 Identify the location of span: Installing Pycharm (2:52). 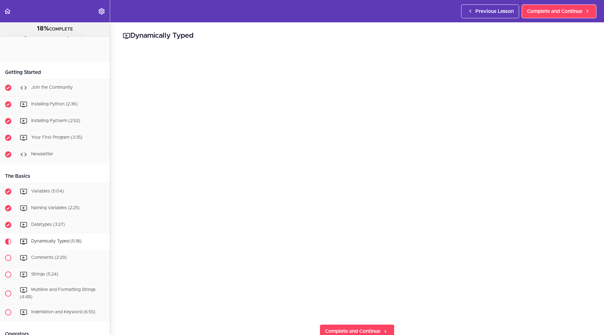
(56, 121).